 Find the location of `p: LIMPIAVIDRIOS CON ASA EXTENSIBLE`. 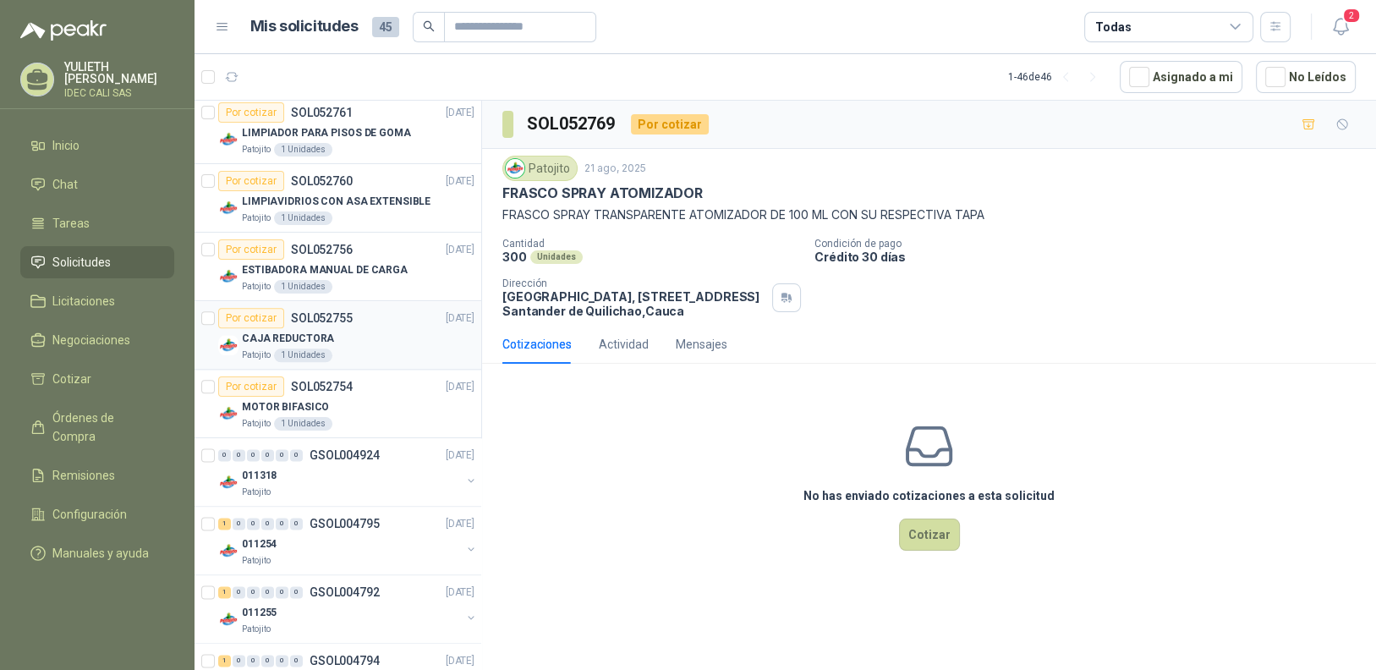

p: LIMPIAVIDRIOS CON ASA EXTENSIBLE is located at coordinates (336, 201).